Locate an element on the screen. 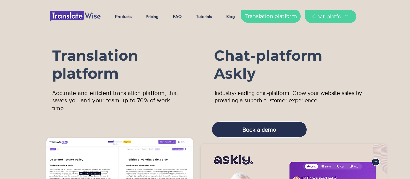  a: Translation platform is located at coordinates (271, 16).